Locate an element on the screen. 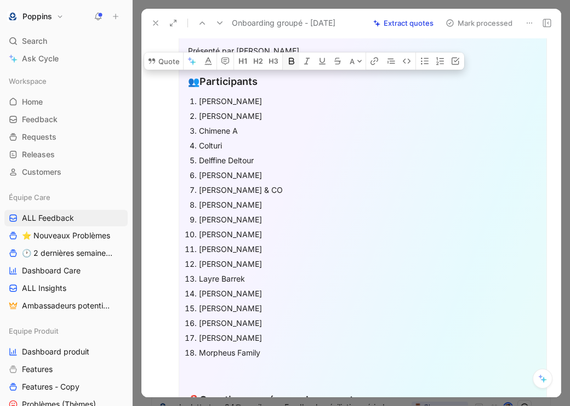 This screenshot has height=406, width=570. span: ALL Insights is located at coordinates (44, 288).